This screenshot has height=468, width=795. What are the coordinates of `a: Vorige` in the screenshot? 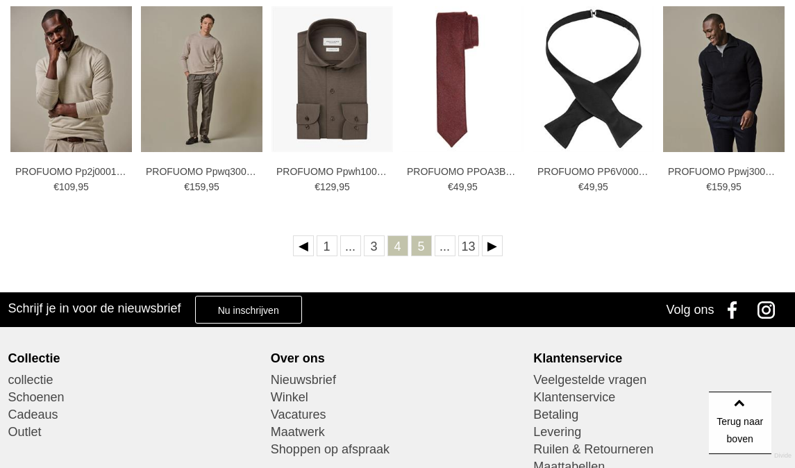 It's located at (303, 246).